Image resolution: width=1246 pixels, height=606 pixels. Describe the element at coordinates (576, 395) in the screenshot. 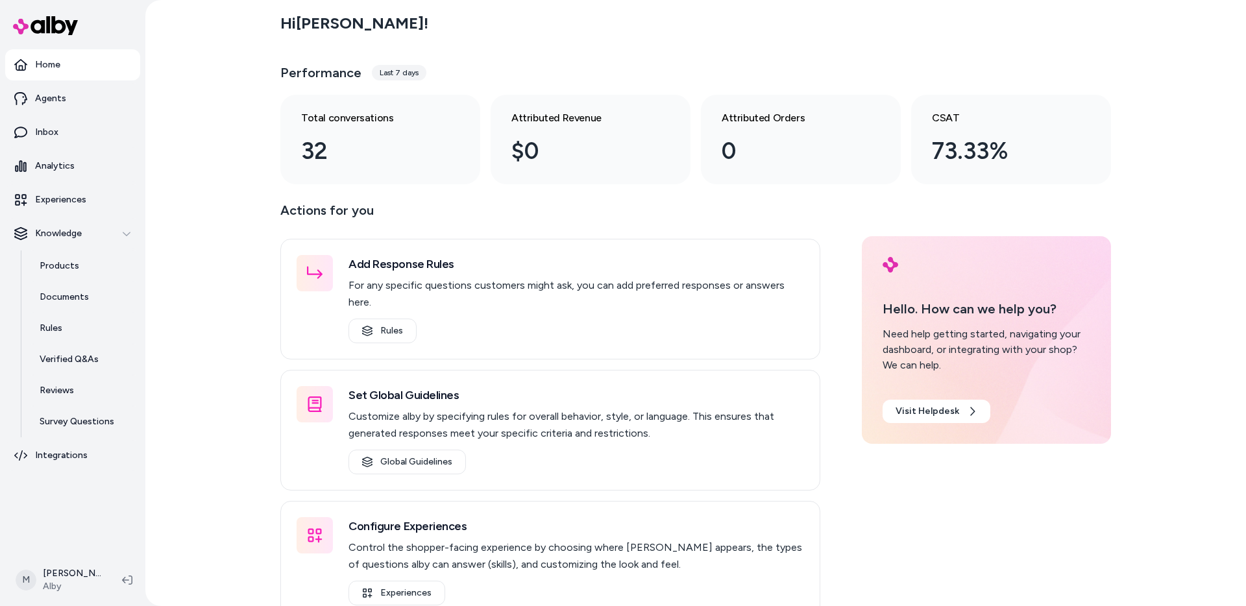

I see `h3: Set Global Guidelines` at that location.